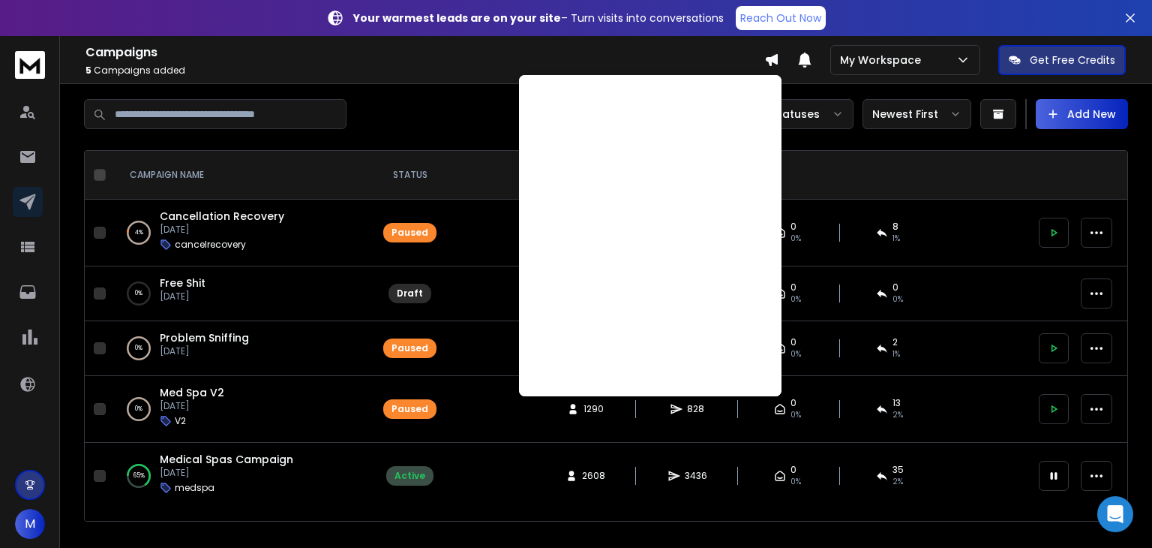 The image size is (1152, 548). What do you see at coordinates (30, 524) in the screenshot?
I see `button: M` at bounding box center [30, 524].